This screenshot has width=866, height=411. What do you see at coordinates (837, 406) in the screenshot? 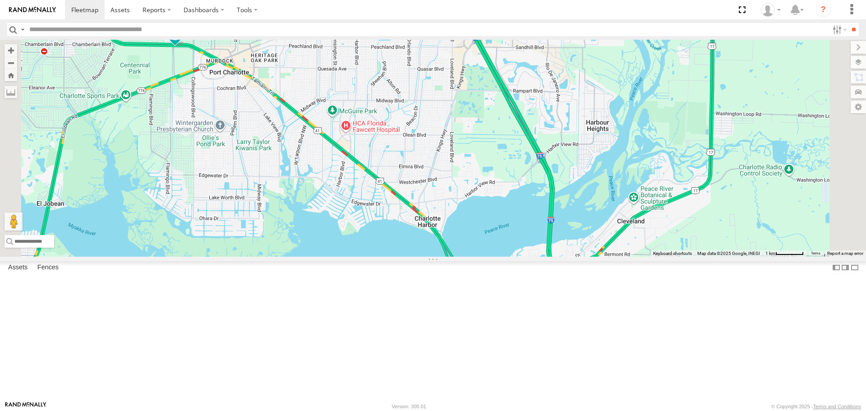
I see `a: Terms and Conditions` at bounding box center [837, 406].